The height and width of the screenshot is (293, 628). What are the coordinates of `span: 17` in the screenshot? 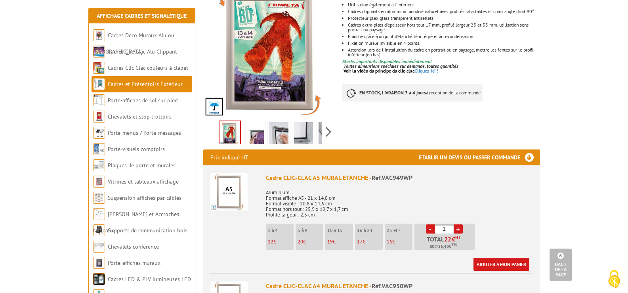 It's located at (360, 241).